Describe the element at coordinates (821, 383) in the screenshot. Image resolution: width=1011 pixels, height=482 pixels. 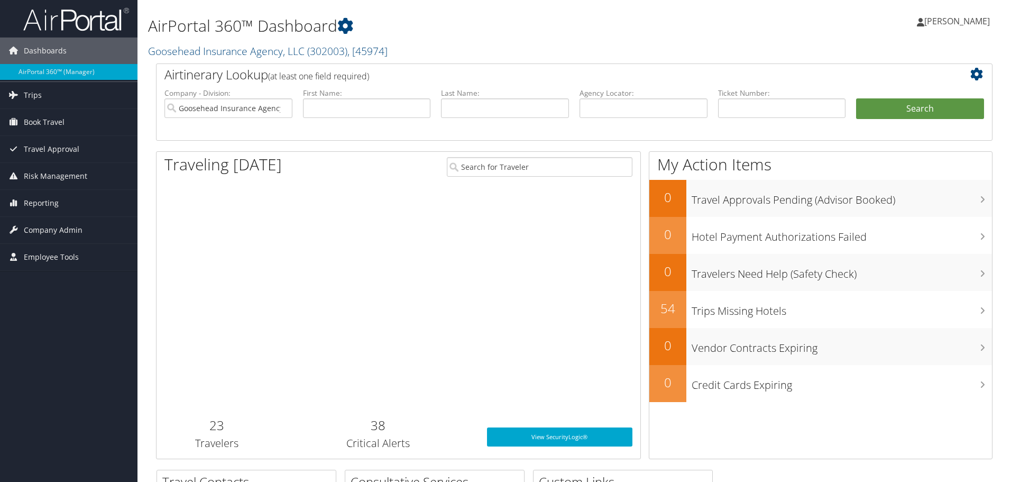
I see `a: 0Credit Cards Expiring` at that location.